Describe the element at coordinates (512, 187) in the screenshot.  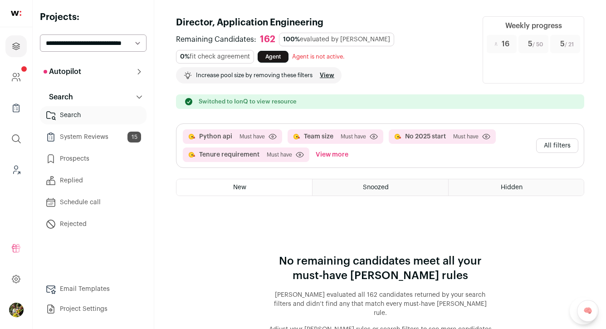
I see `span: Hidden` at that location.